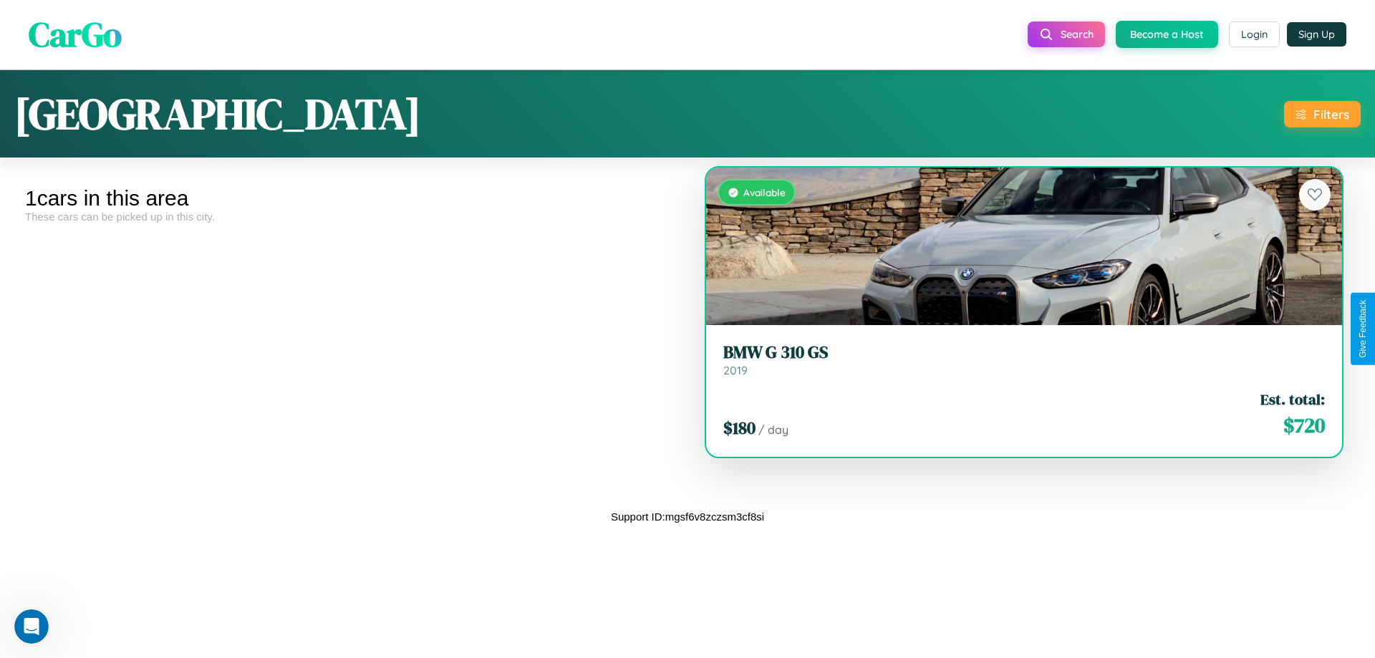  What do you see at coordinates (773, 430) in the screenshot?
I see `span: / day` at bounding box center [773, 430].